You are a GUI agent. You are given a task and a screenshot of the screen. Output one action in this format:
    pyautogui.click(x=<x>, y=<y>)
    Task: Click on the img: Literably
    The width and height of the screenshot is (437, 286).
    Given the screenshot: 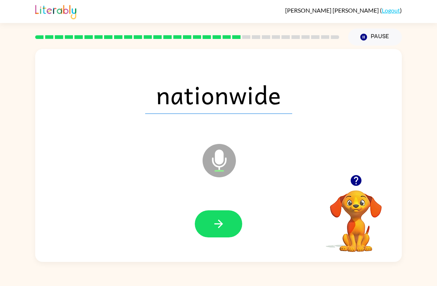 What is the action you would take?
    pyautogui.click(x=56, y=11)
    